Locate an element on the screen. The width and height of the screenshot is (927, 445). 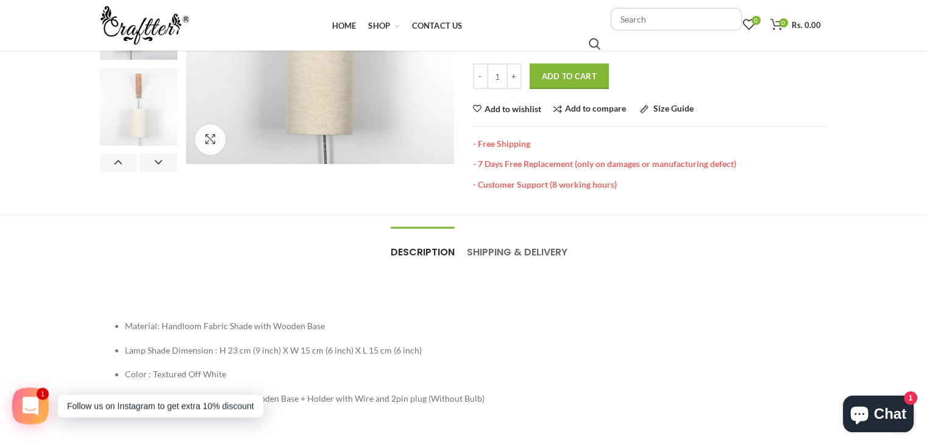
button: Previous is located at coordinates (118, 163).